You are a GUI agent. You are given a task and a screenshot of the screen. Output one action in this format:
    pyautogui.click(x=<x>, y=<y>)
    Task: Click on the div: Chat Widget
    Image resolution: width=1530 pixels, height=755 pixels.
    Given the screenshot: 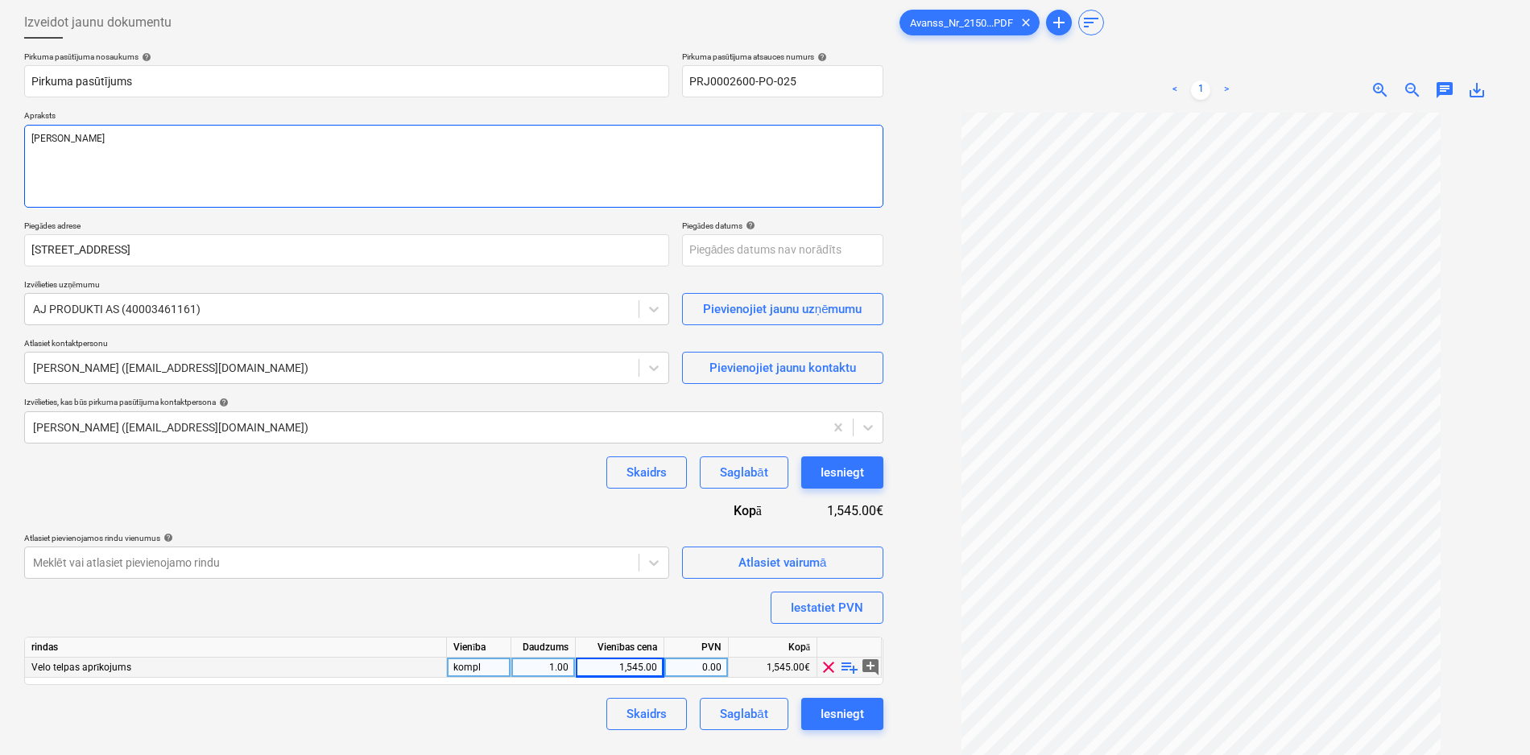 What is the action you would take?
    pyautogui.click(x=1490, y=717)
    